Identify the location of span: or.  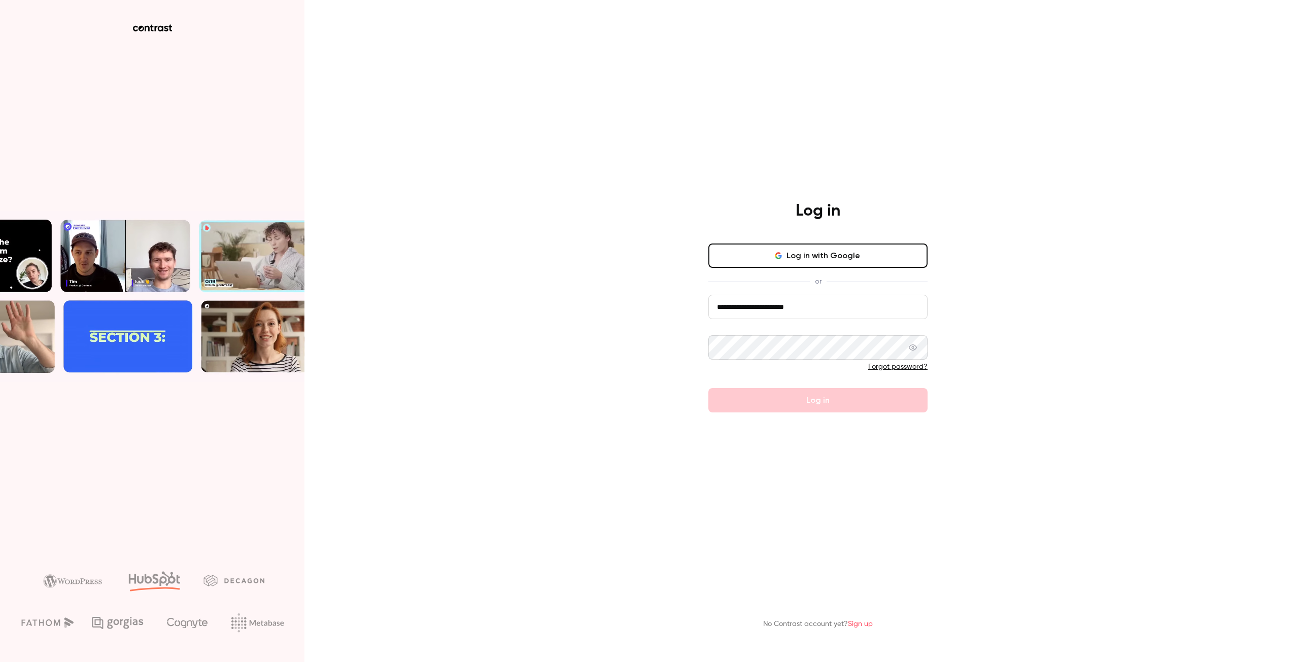
(818, 281).